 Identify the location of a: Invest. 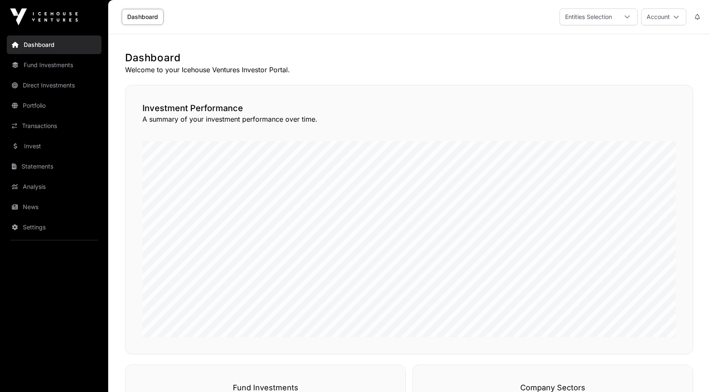
(54, 146).